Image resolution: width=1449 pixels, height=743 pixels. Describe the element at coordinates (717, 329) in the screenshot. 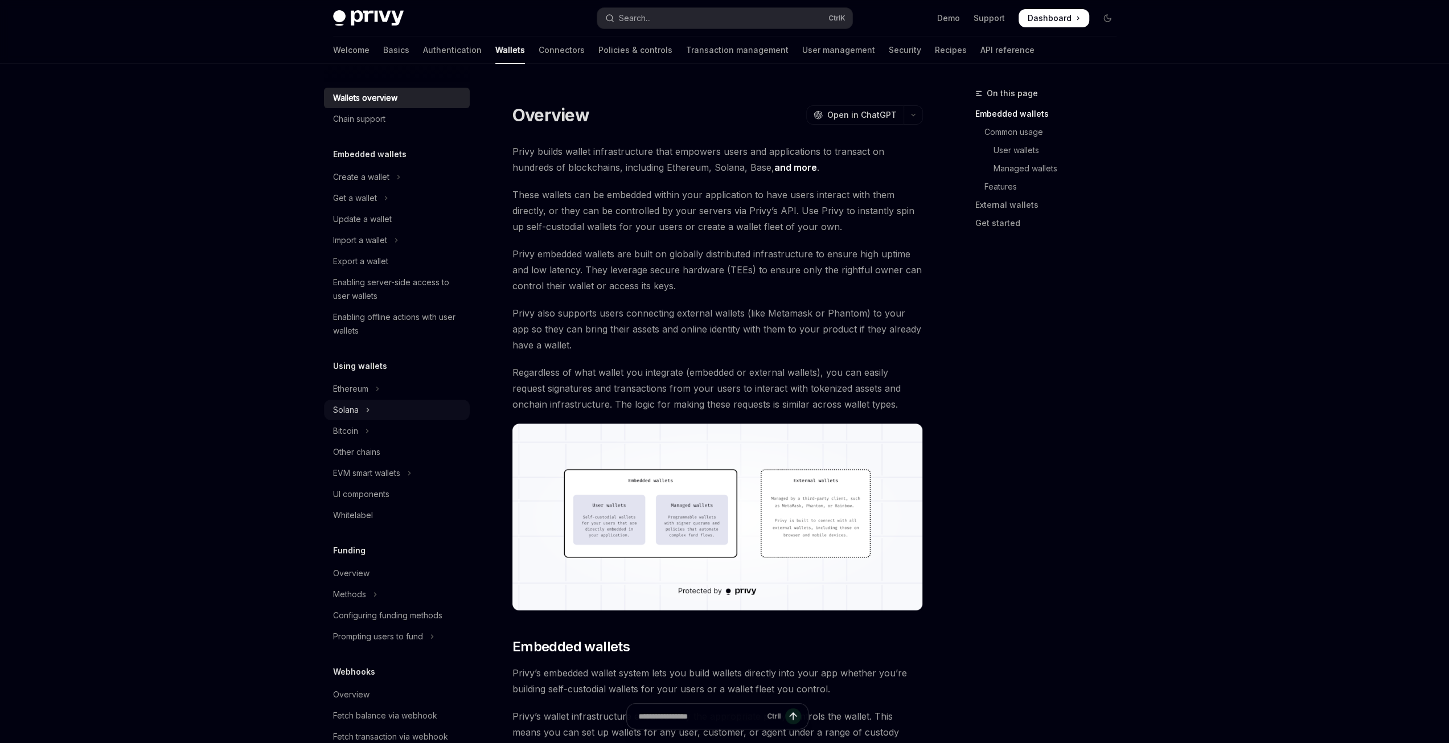

I see `span: Privy also supports users connecting external wallets (like Metamask or Phantom) to your app so t...` at that location.